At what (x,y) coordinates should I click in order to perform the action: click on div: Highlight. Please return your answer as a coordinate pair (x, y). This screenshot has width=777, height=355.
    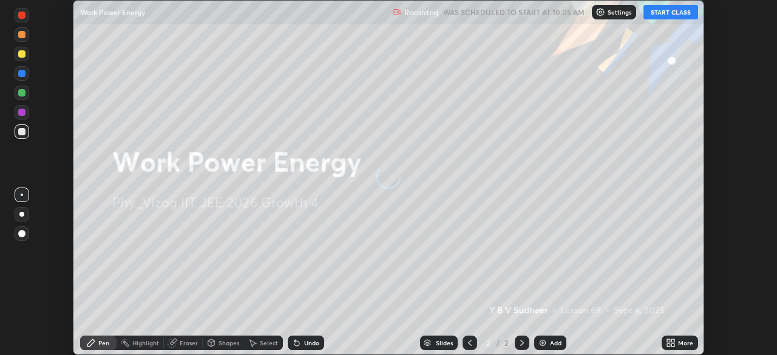
    Looking at the image, I should click on (146, 343).